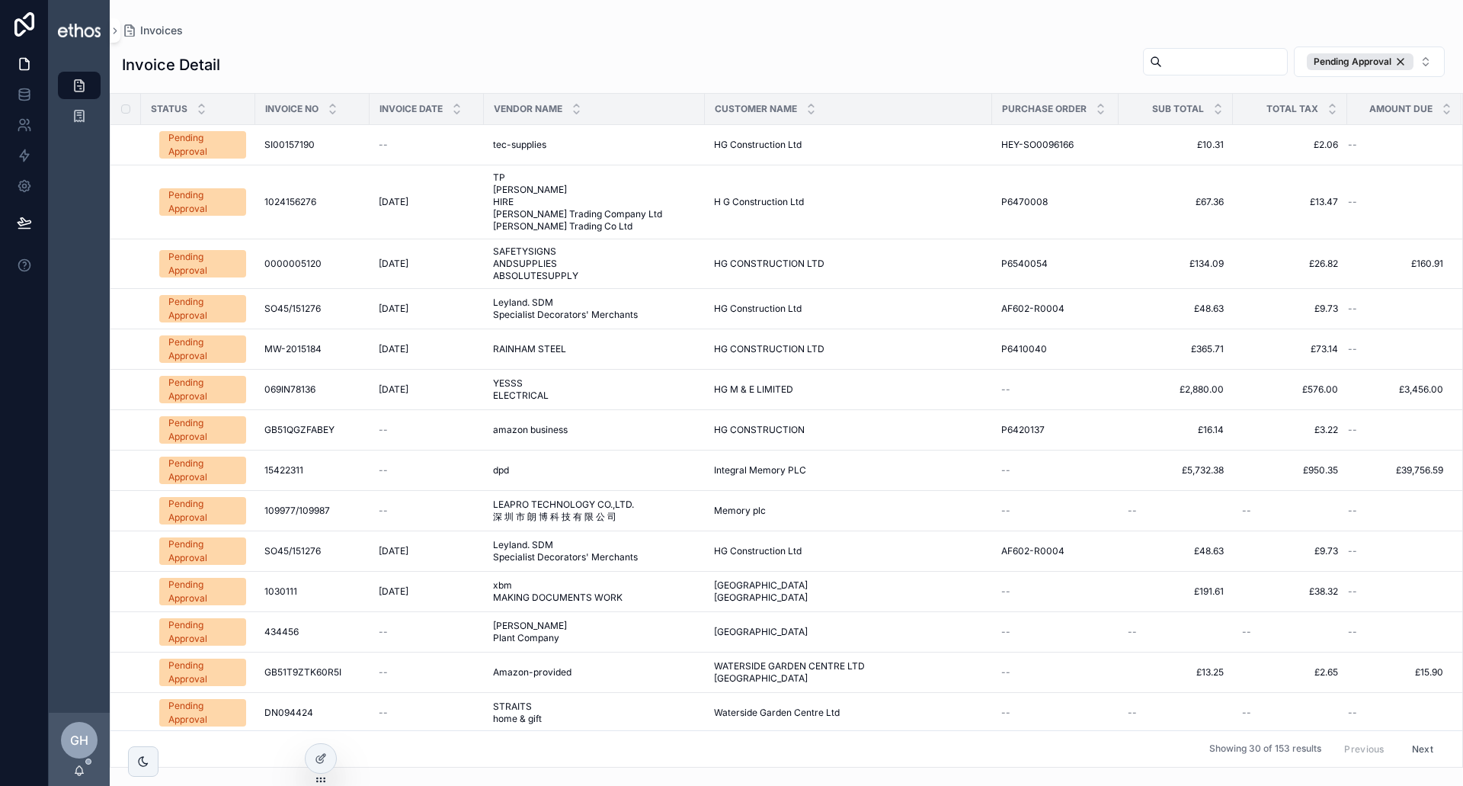  What do you see at coordinates (1024, 264) in the screenshot?
I see `span: P6540054` at bounding box center [1024, 264].